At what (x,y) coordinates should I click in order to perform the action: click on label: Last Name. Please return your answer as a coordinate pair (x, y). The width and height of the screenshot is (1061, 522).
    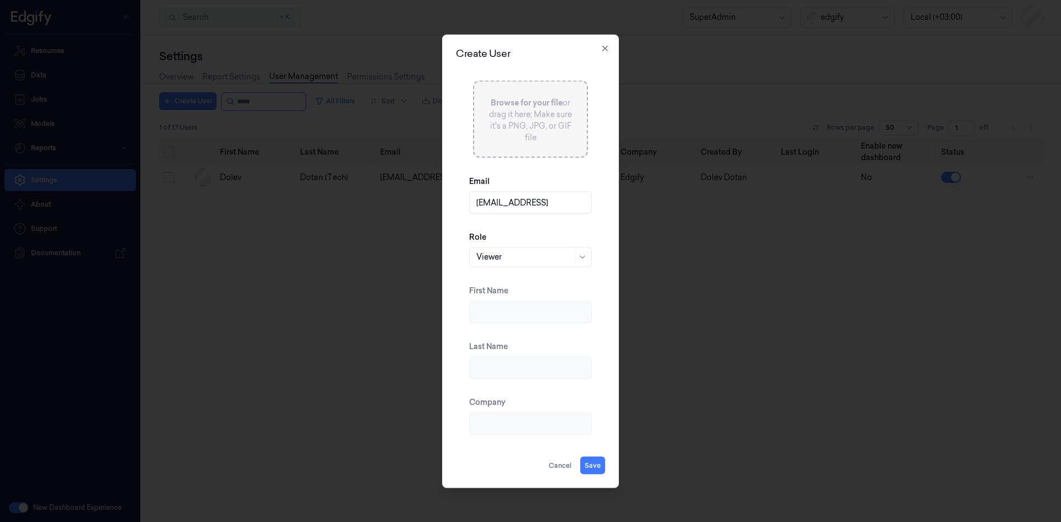
    Looking at the image, I should click on (489, 346).